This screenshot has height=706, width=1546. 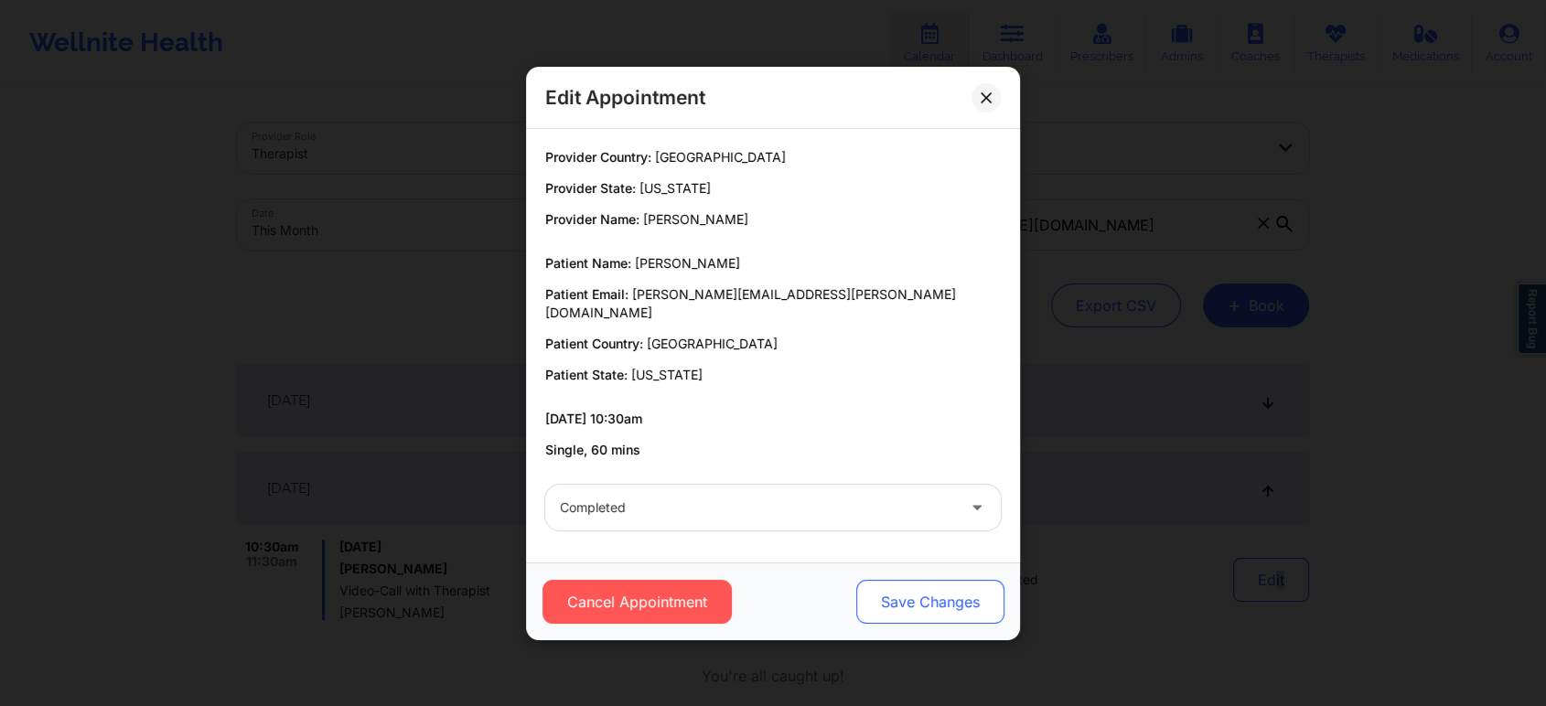 I want to click on p: Provider Country:, so click(x=773, y=157).